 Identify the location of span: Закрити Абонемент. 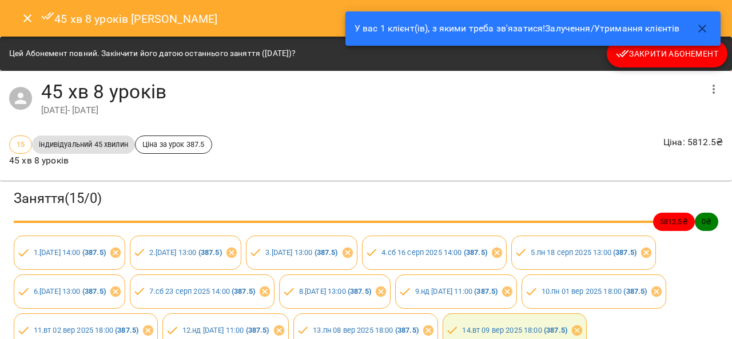
(667, 54).